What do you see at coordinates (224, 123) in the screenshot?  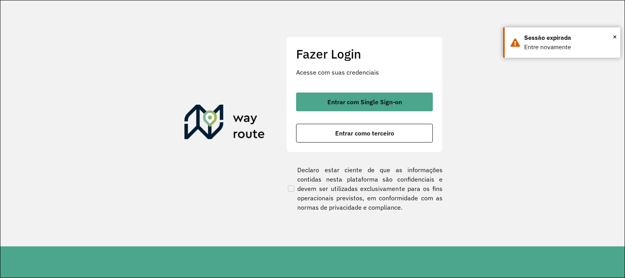 I see `img: Roteirizador AmbevTech` at bounding box center [224, 123].